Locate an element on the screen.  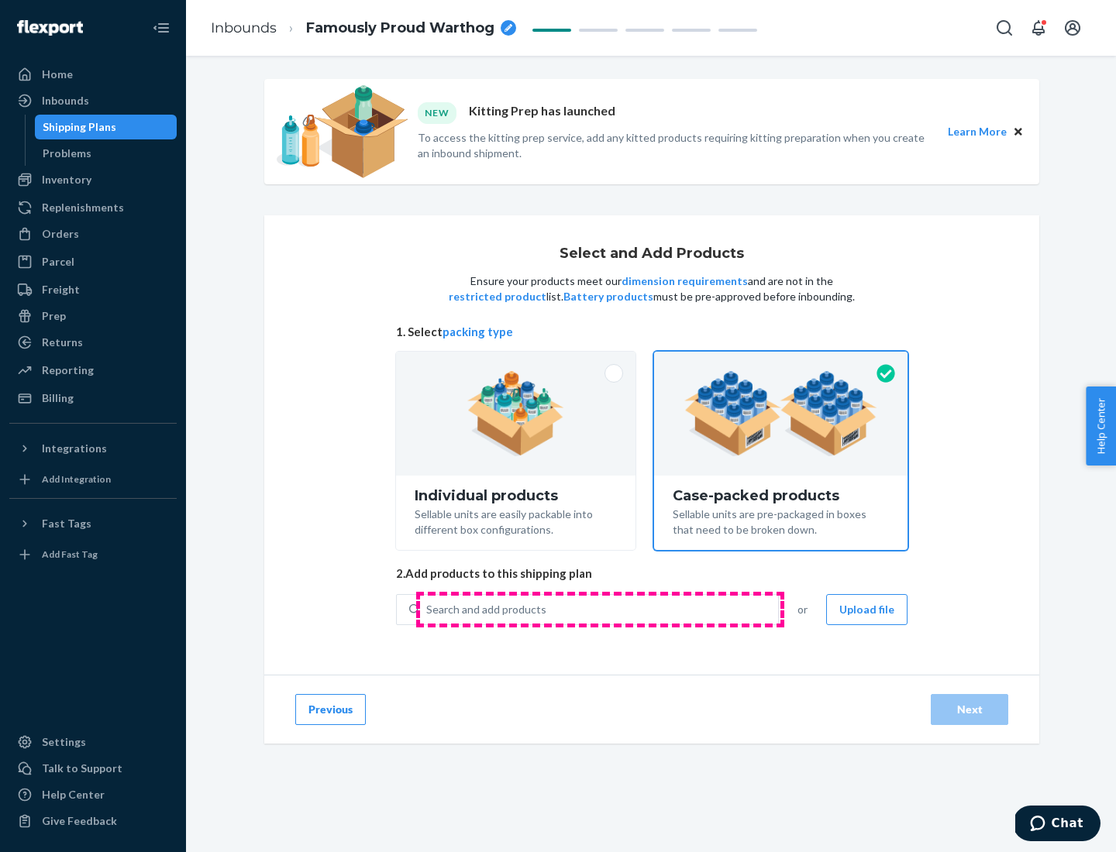
div: Orders is located at coordinates (60, 234).